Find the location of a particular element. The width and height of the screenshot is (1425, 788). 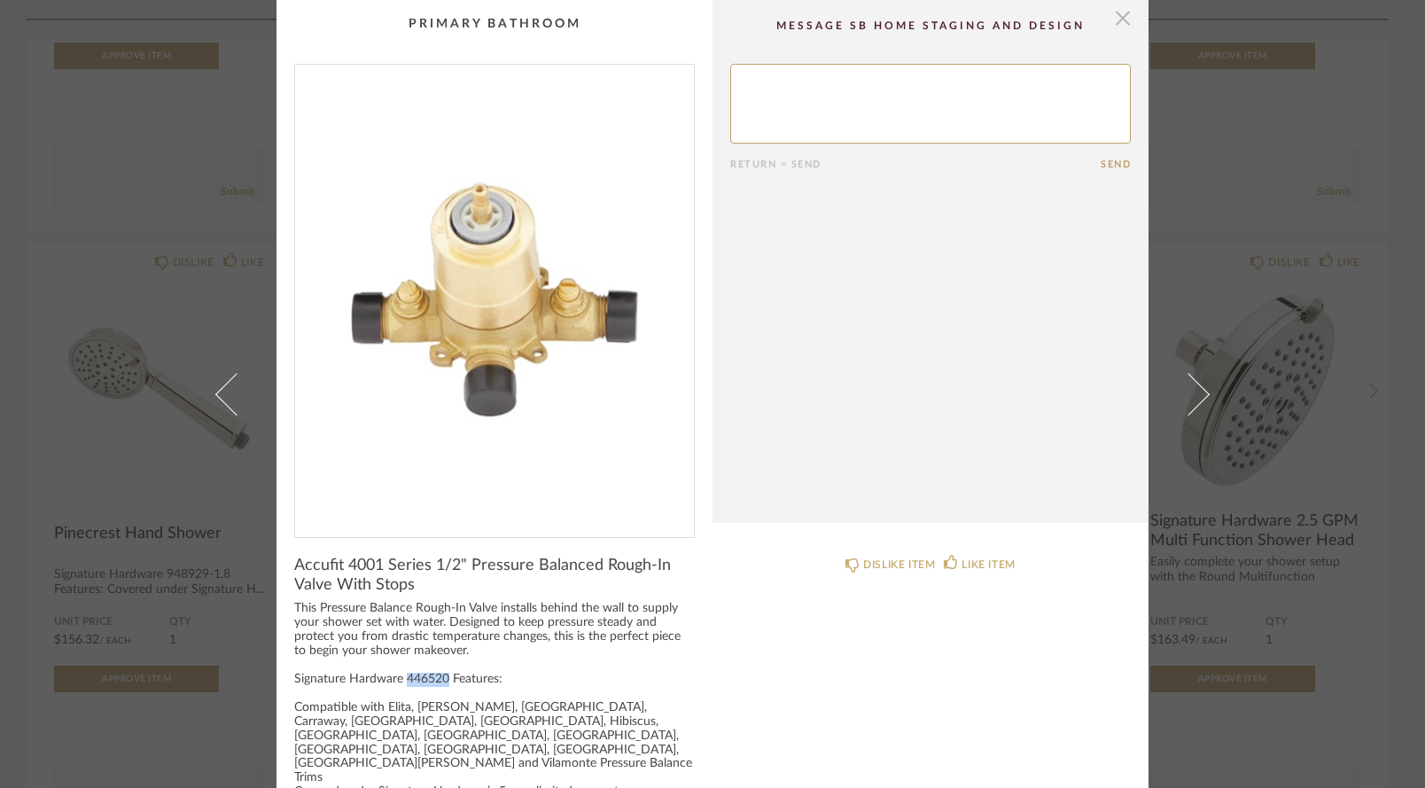

div: Return = Send is located at coordinates (915, 164).